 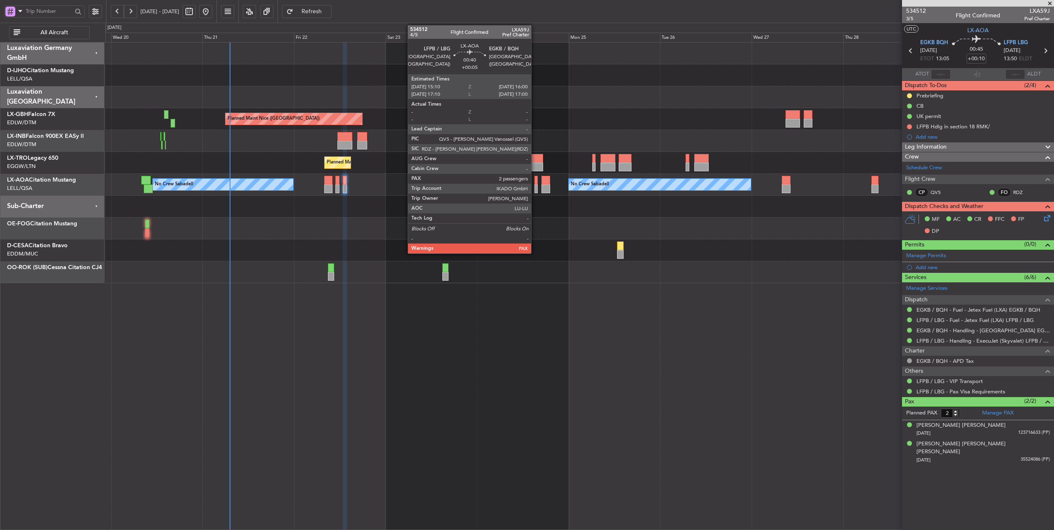 What do you see at coordinates (1030, 277) in the screenshot?
I see `span: (6/6)` at bounding box center [1030, 277].